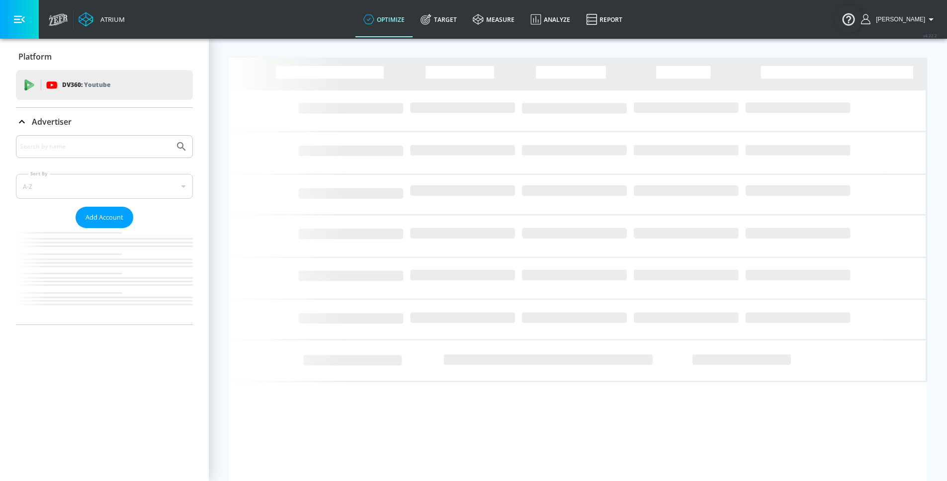 Image resolution: width=947 pixels, height=481 pixels. I want to click on a: Atrium, so click(101, 19).